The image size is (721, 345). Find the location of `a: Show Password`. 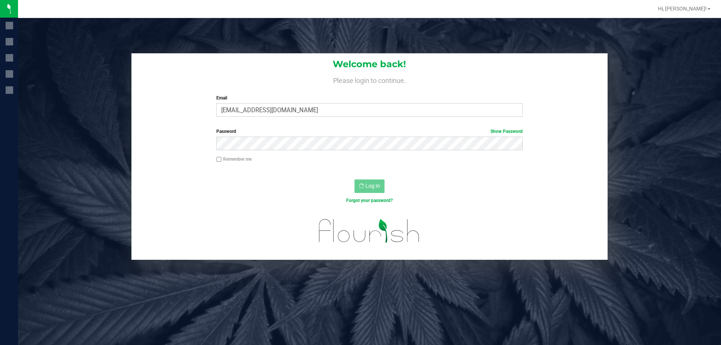

a: Show Password is located at coordinates (507, 131).